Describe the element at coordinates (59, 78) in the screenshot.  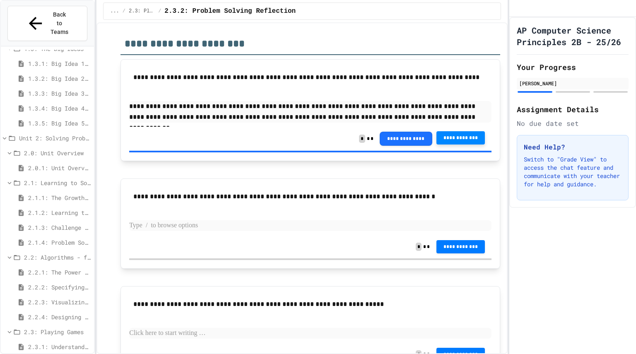
I see `span: 1.3.2: Big Idea 2 - Data` at that location.